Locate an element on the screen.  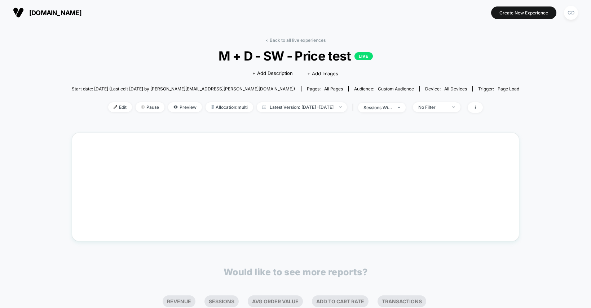
div: sessions with impression is located at coordinates (378, 107).